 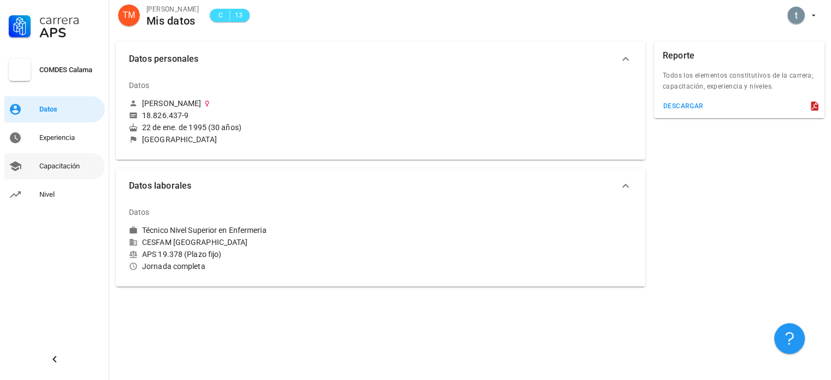 I want to click on span: C, so click(x=221, y=15).